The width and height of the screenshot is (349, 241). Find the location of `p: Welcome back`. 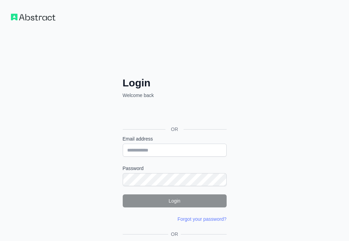

p: Welcome back is located at coordinates (175, 95).